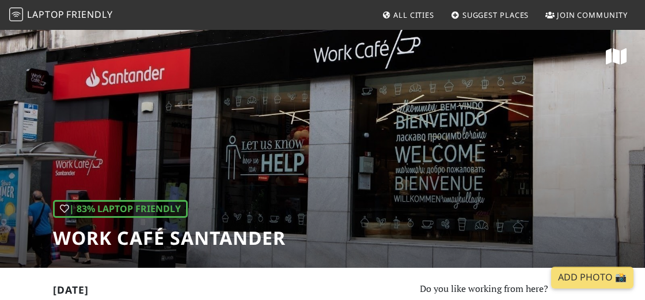 The width and height of the screenshot is (645, 300). I want to click on span: Laptop, so click(45, 14).